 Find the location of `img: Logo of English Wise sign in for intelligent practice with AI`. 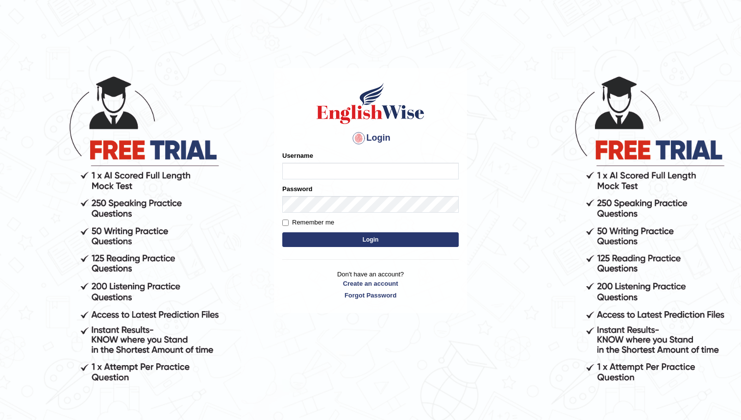

img: Logo of English Wise sign in for intelligent practice with AI is located at coordinates (370, 103).